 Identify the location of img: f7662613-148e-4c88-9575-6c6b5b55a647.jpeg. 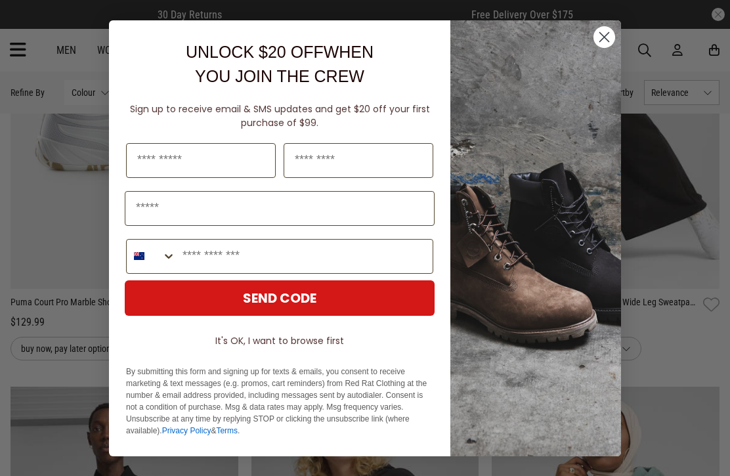
(536, 238).